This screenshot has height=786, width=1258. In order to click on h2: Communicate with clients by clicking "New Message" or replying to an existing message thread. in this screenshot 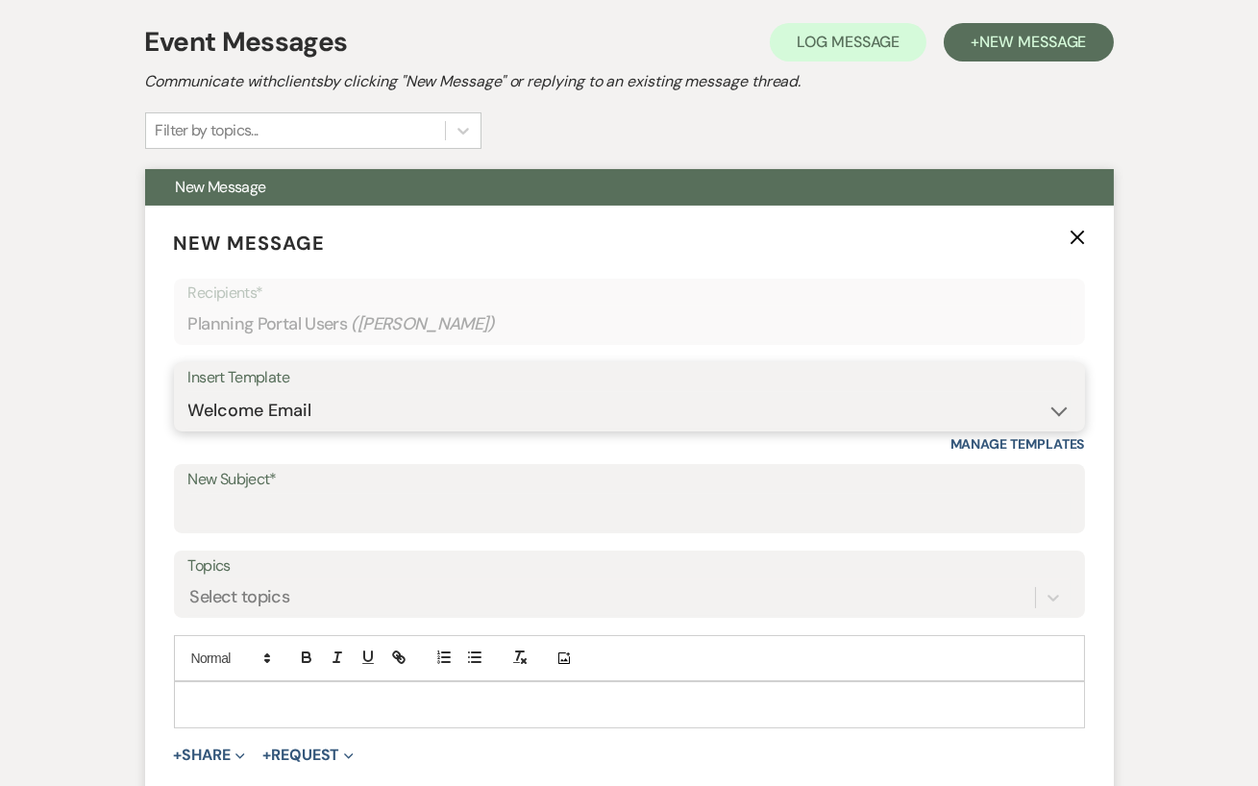, I will do `click(629, 82)`.